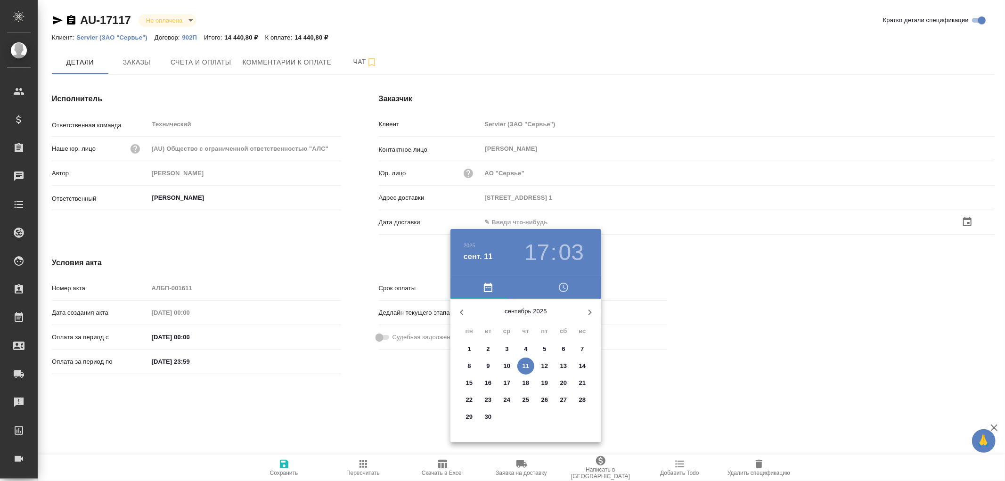 The width and height of the screenshot is (1005, 481). I want to click on button: 21, so click(582, 383).